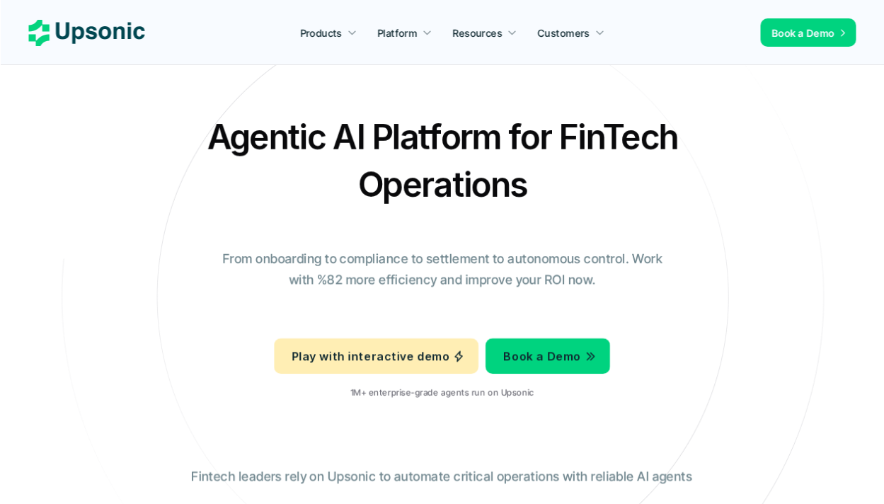 The height and width of the screenshot is (504, 884). Describe the element at coordinates (370, 356) in the screenshot. I see `p: Play with interactive demo` at that location.